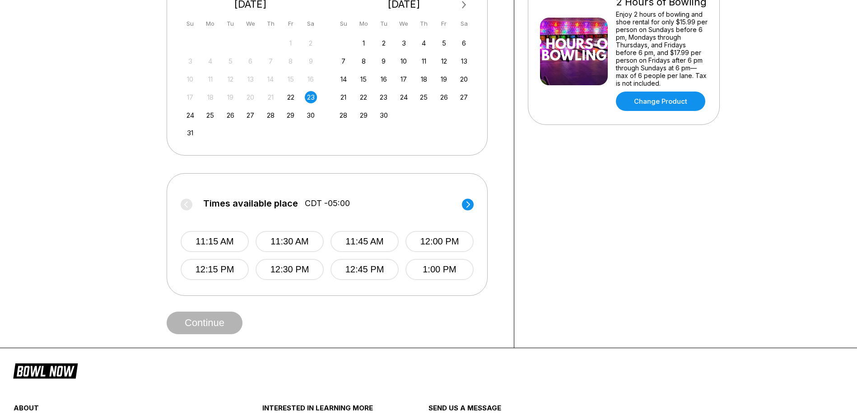 This screenshot has height=414, width=857. I want to click on div: Choose Friday, September 12th, 2025, so click(444, 61).